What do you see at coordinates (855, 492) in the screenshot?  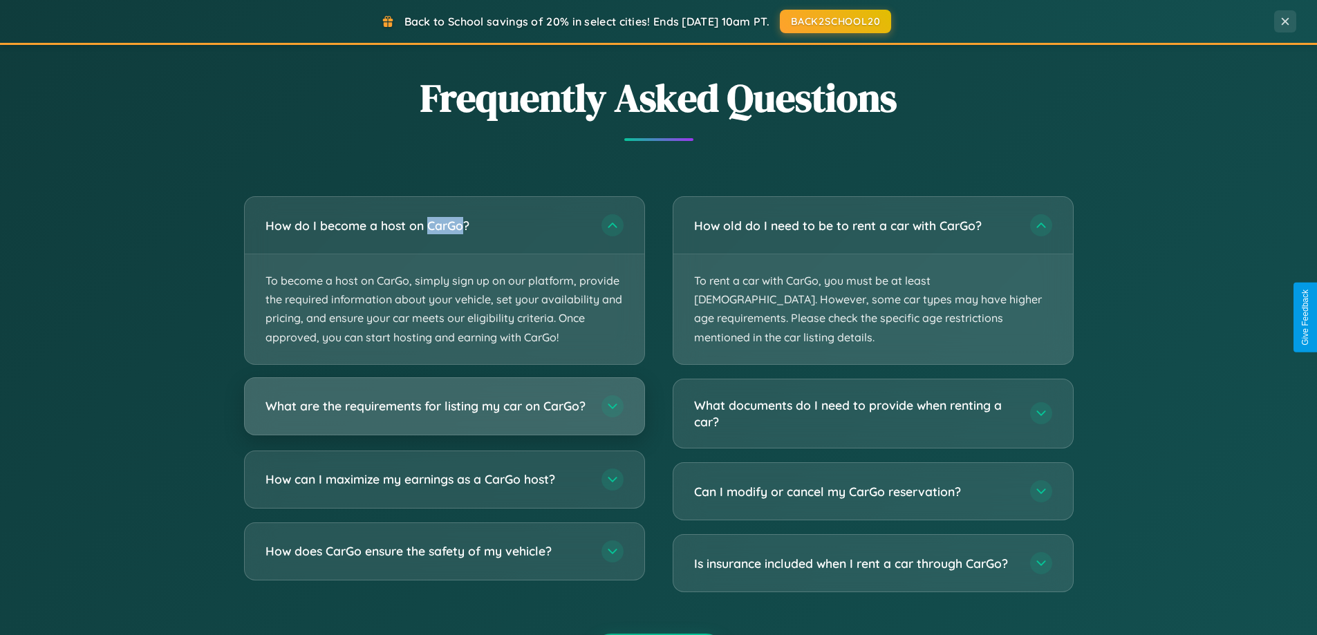 I see `h3: Can I modify or cancel my CarGo reservation?` at bounding box center [855, 492].